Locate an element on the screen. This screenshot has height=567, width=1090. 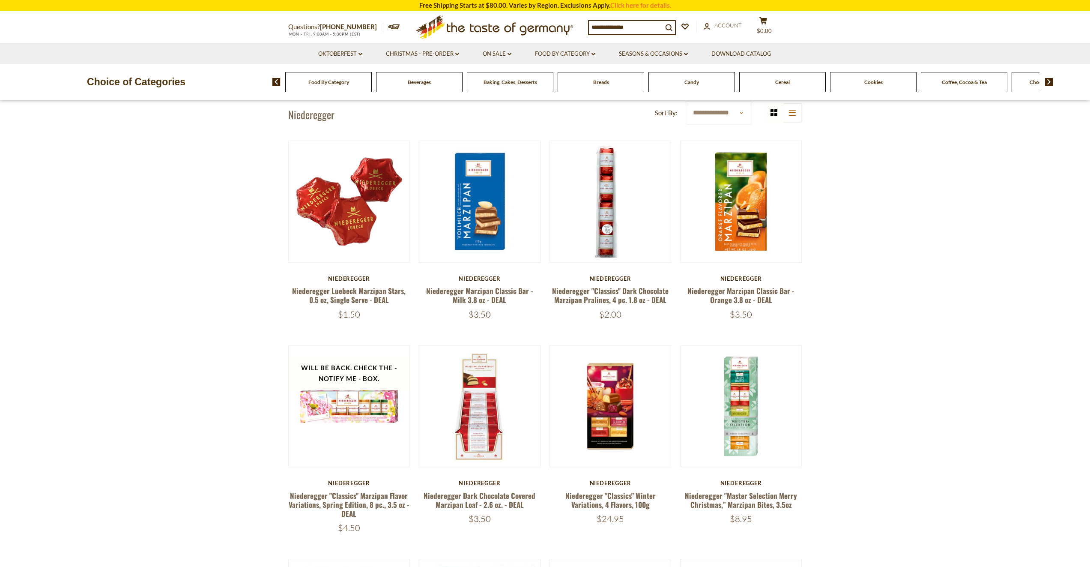
img: Niederegger Kassiker Variationen is located at coordinates (610, 406).